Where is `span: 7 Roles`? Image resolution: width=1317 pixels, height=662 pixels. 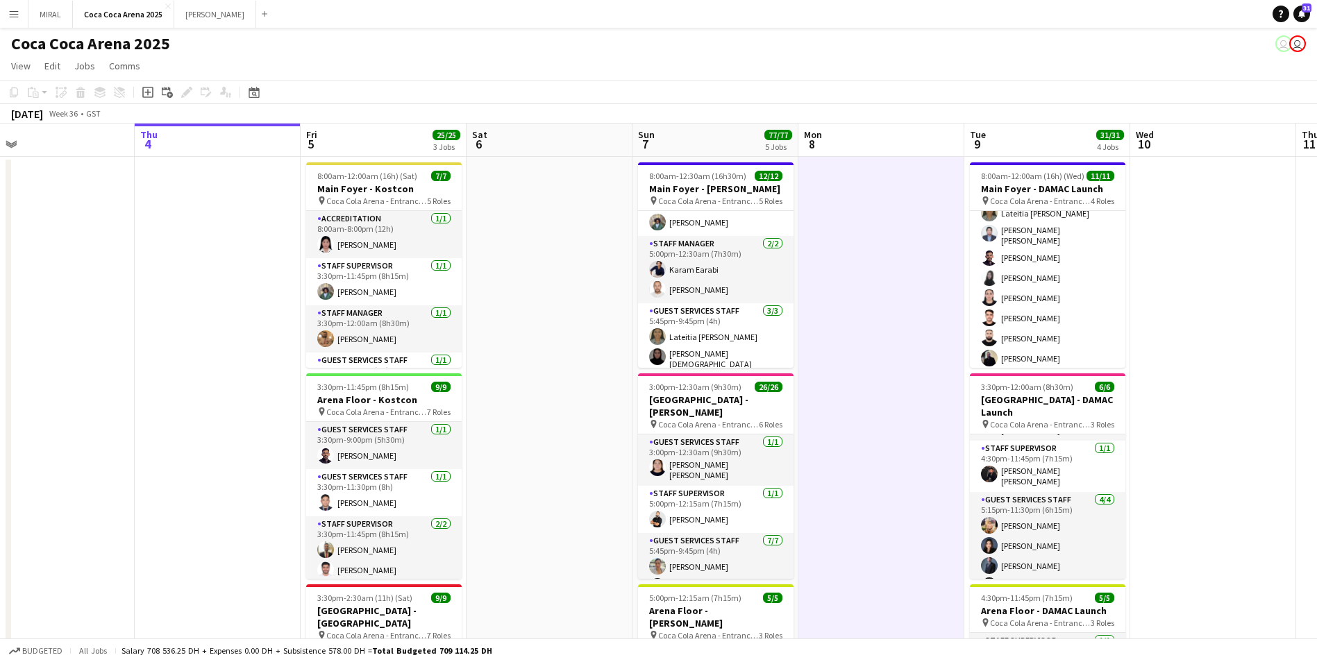 span: 7 Roles is located at coordinates (439, 412).